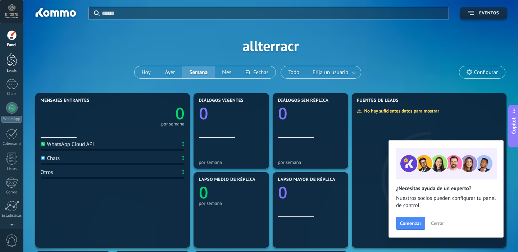  Describe the element at coordinates (221, 101) in the screenshot. I see `span: Diálogos vigentes` at that location.